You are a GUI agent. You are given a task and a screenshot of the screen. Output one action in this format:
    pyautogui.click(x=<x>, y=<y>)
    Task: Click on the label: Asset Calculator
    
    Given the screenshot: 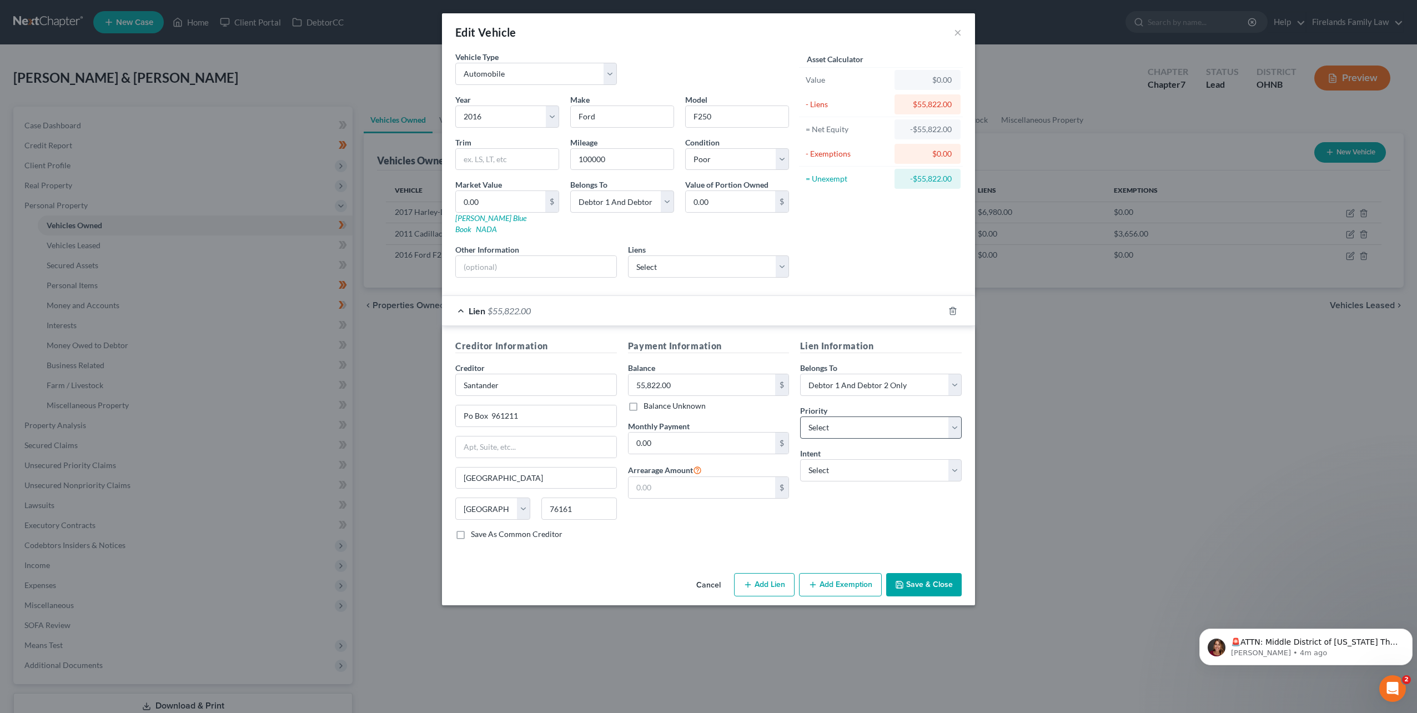 What is the action you would take?
    pyautogui.click(x=835, y=59)
    